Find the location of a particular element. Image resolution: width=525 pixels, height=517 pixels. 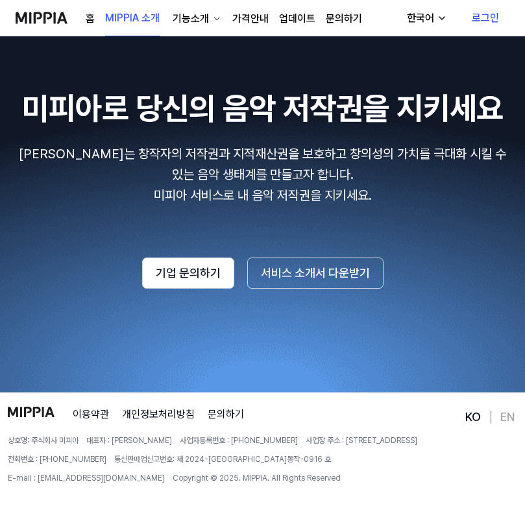

a: 가격안내 is located at coordinates (251, 19).